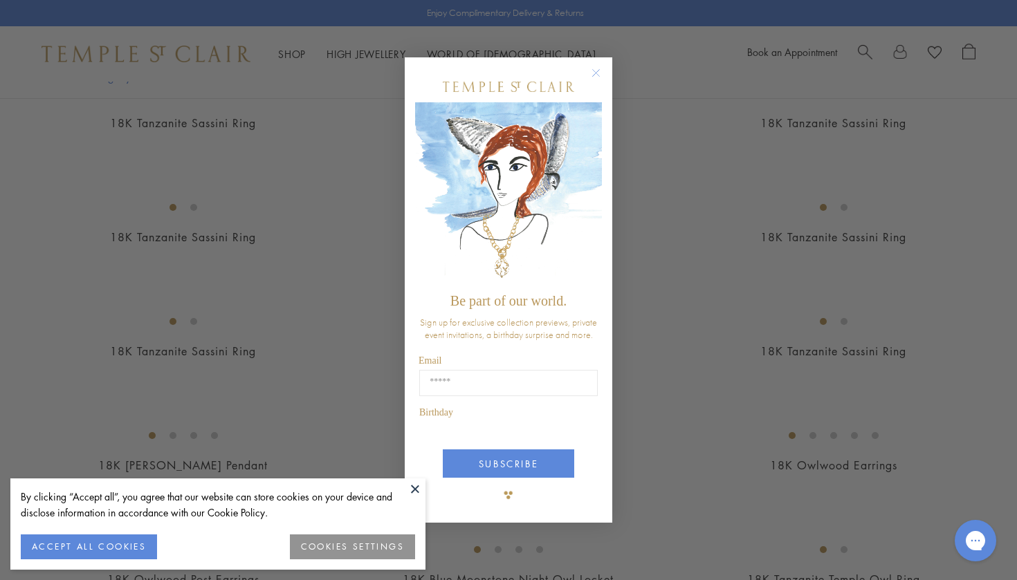 Image resolution: width=1017 pixels, height=580 pixels. What do you see at coordinates (508, 194) in the screenshot?
I see `img: c4a9eb12-d91a-4d4a-8ee0-386386f4f338.jpeg` at bounding box center [508, 194].